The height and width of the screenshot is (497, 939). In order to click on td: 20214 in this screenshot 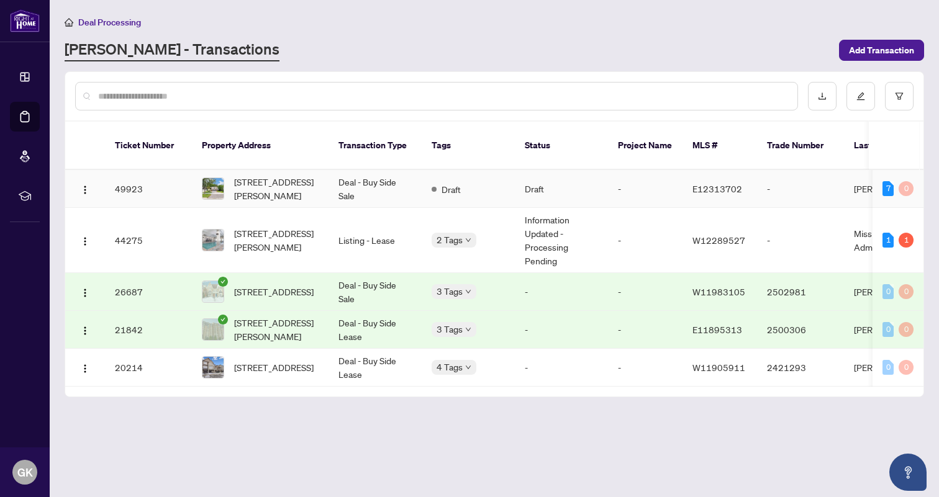, I will do `click(148, 368)`.